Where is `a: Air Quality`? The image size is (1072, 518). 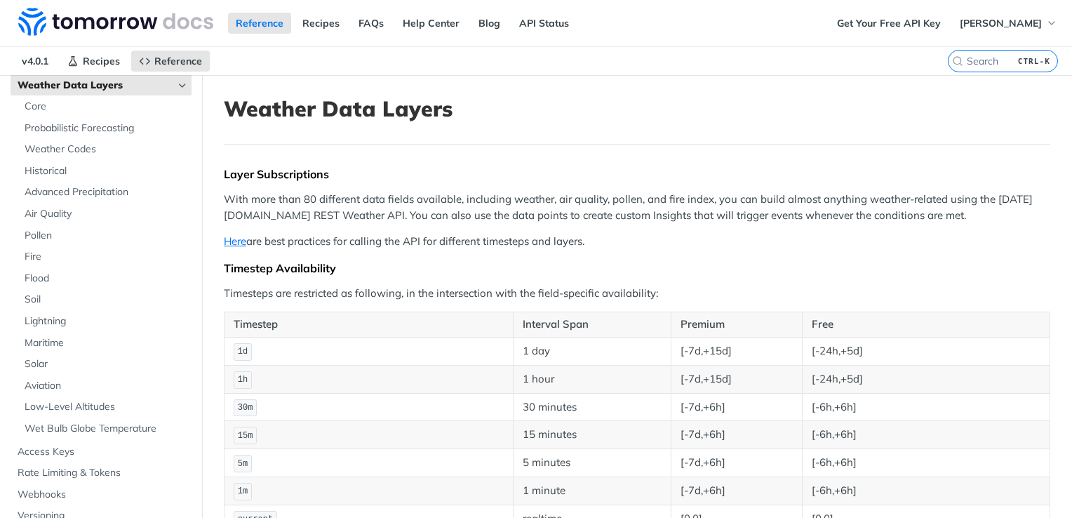 a: Air Quality is located at coordinates (105, 214).